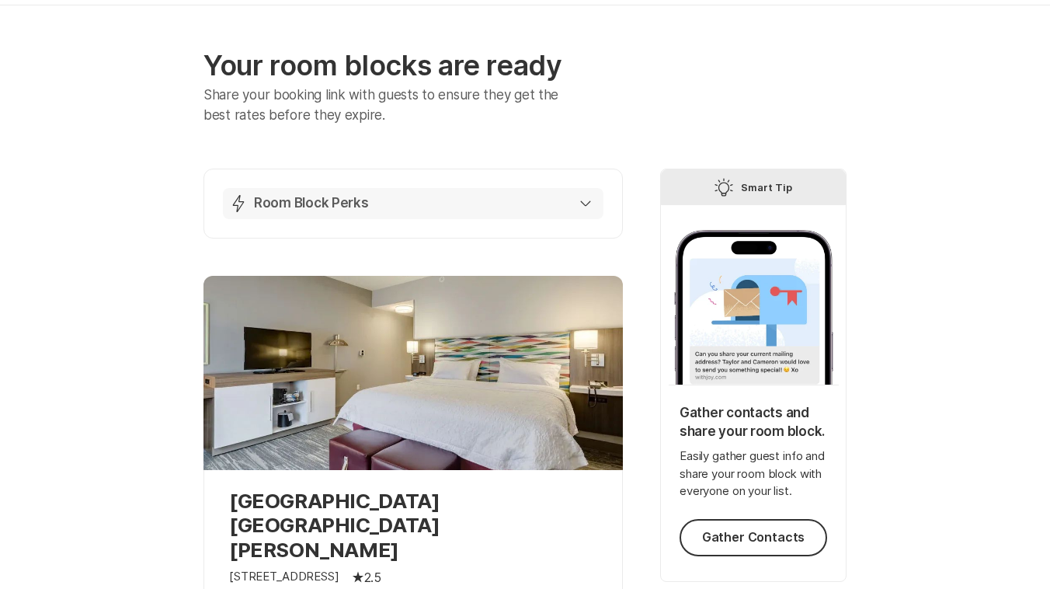 The height and width of the screenshot is (589, 1050). What do you see at coordinates (413, 65) in the screenshot?
I see `p: Your room blocks are ready` at bounding box center [413, 65].